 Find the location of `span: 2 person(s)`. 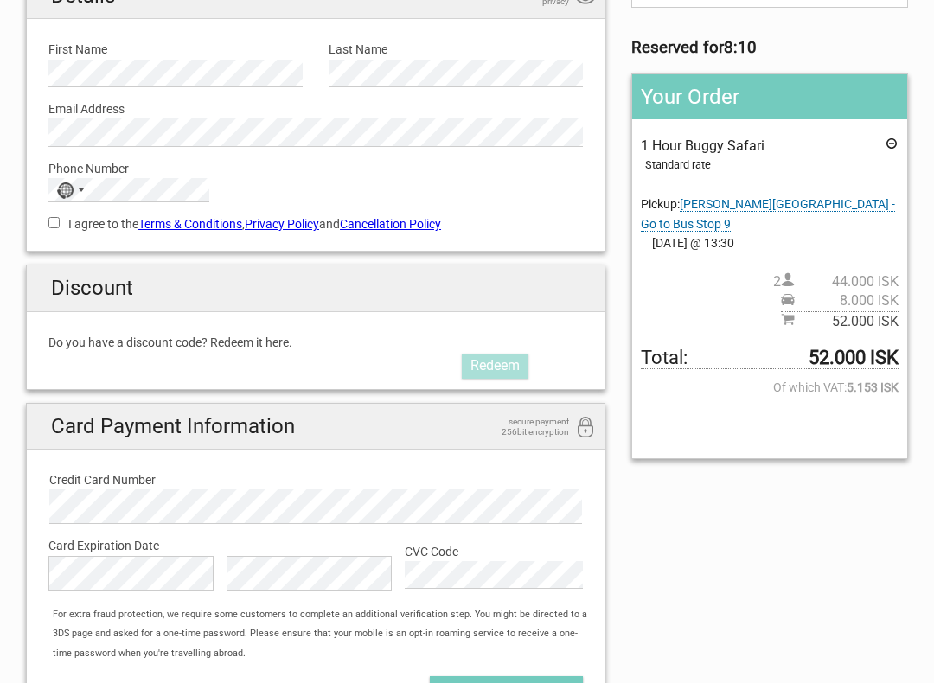

span: 2 person(s) is located at coordinates (835, 282).